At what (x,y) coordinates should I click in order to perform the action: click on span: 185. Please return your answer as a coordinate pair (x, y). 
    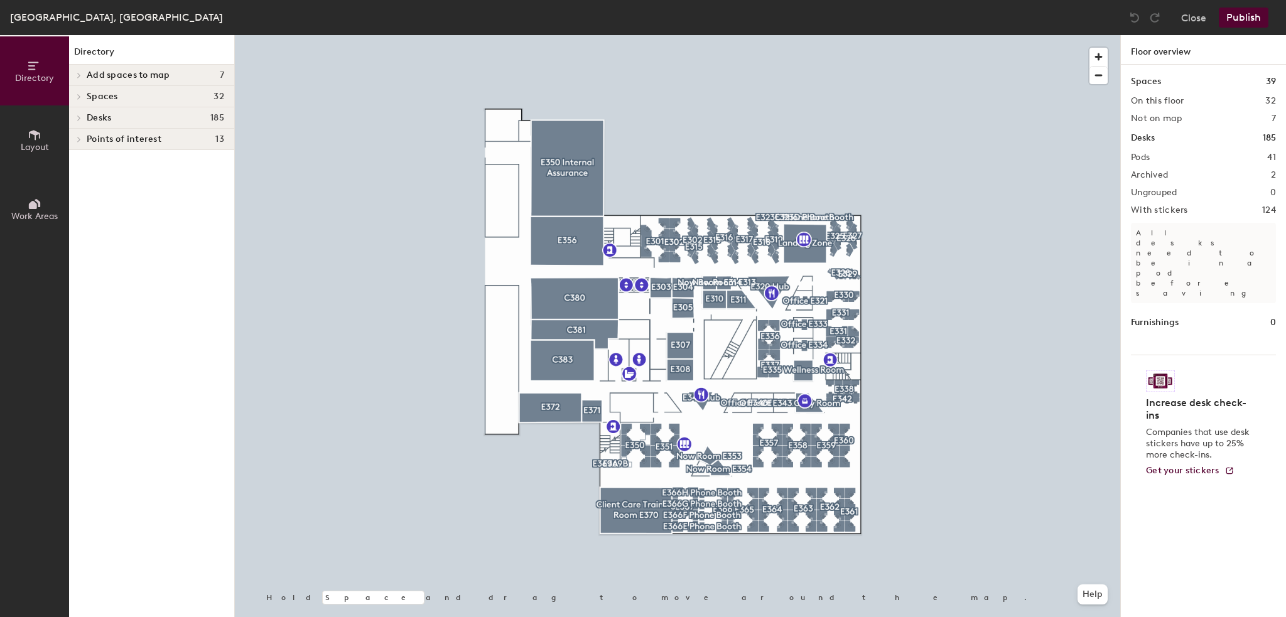
    Looking at the image, I should click on (217, 118).